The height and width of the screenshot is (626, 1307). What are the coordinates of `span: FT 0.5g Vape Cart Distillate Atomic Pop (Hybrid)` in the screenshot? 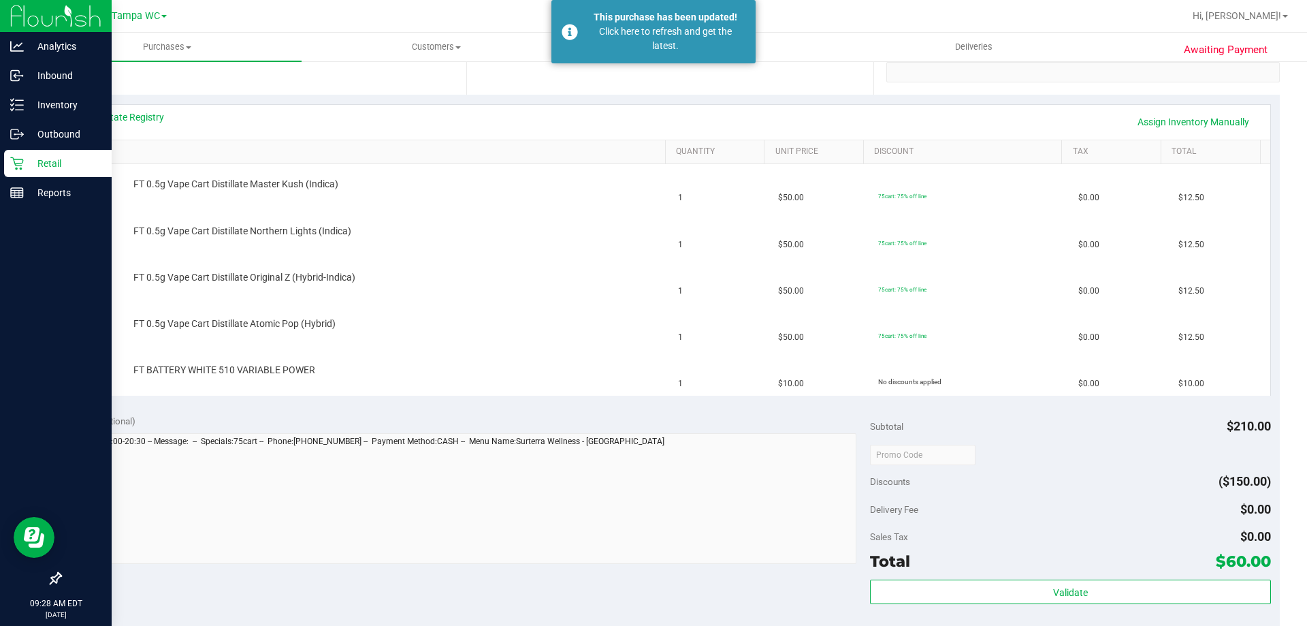 It's located at (234, 323).